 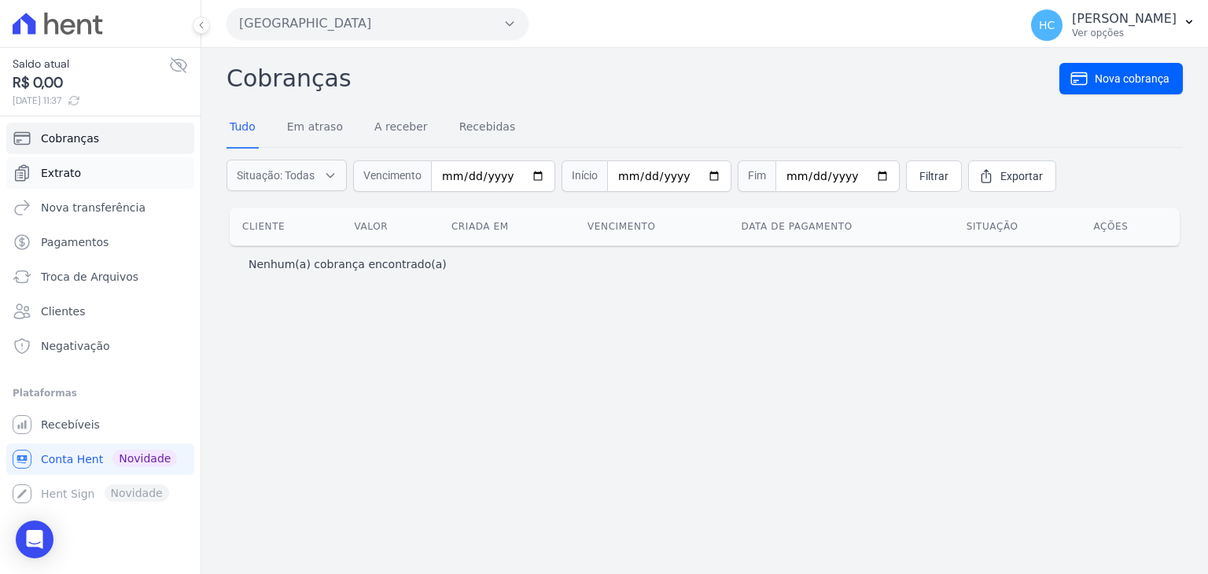 I want to click on button: Situação: Todas, so click(x=286, y=175).